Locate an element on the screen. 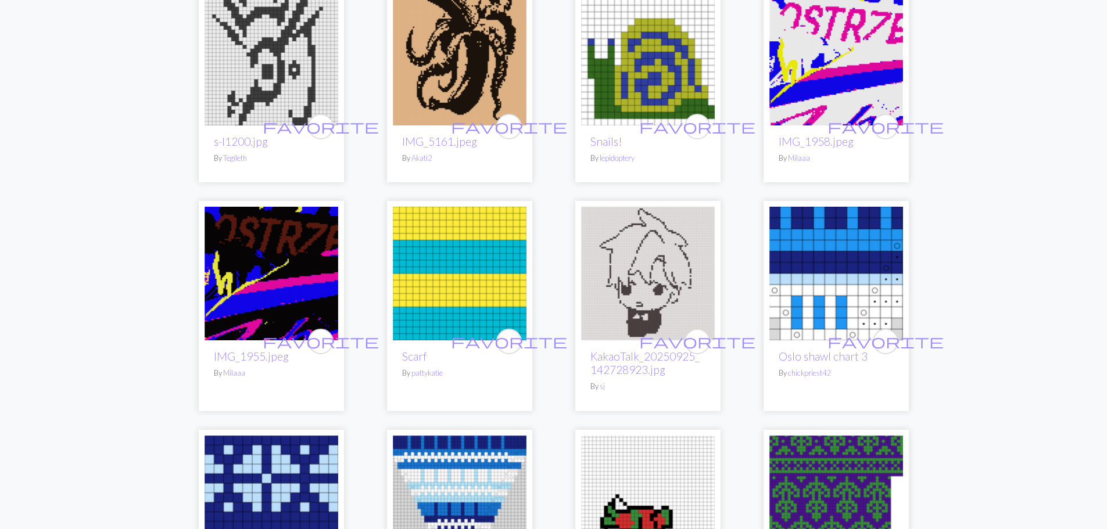  a: Oslo shawl chart 1 is located at coordinates (459, 501).